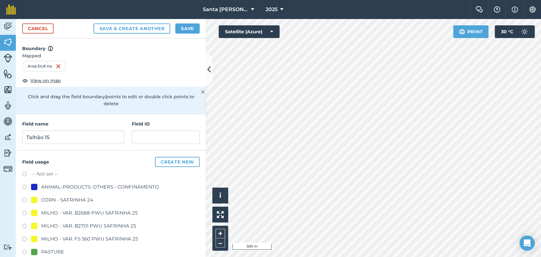 Image resolution: width=541 pixels, height=257 pixels. What do you see at coordinates (11, 10) in the screenshot?
I see `img: fieldmargin Logo` at bounding box center [11, 10].